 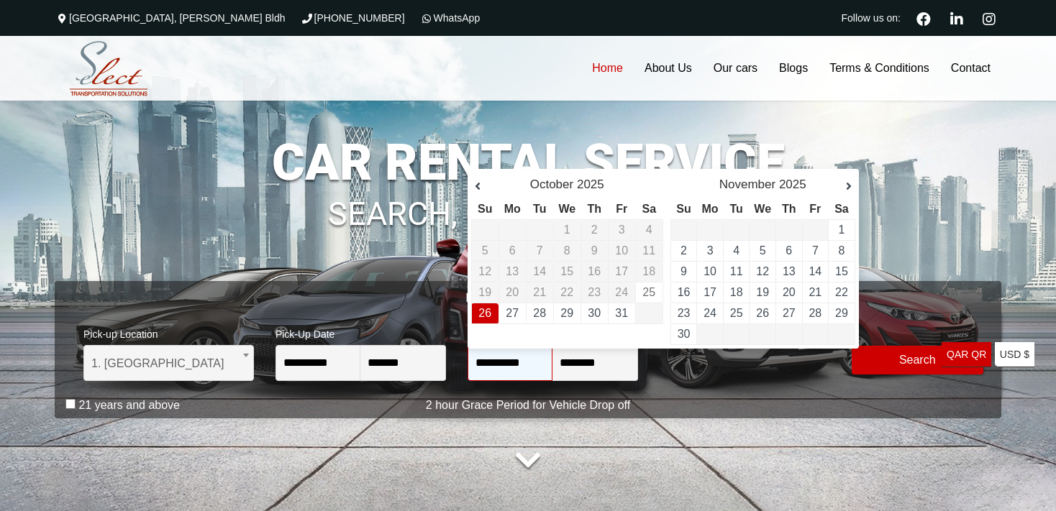 I want to click on span: 13, so click(x=512, y=271).